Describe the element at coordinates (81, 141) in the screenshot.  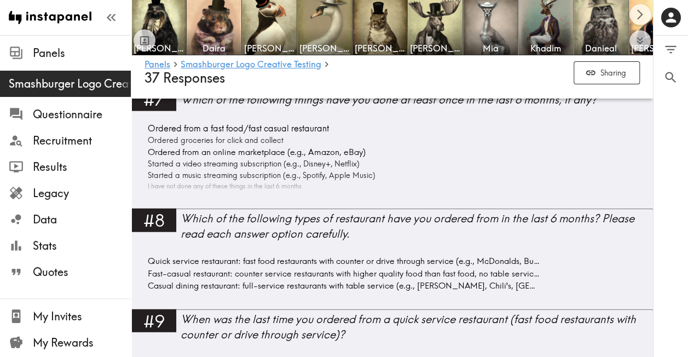
I see `span: Recruitment` at that location.